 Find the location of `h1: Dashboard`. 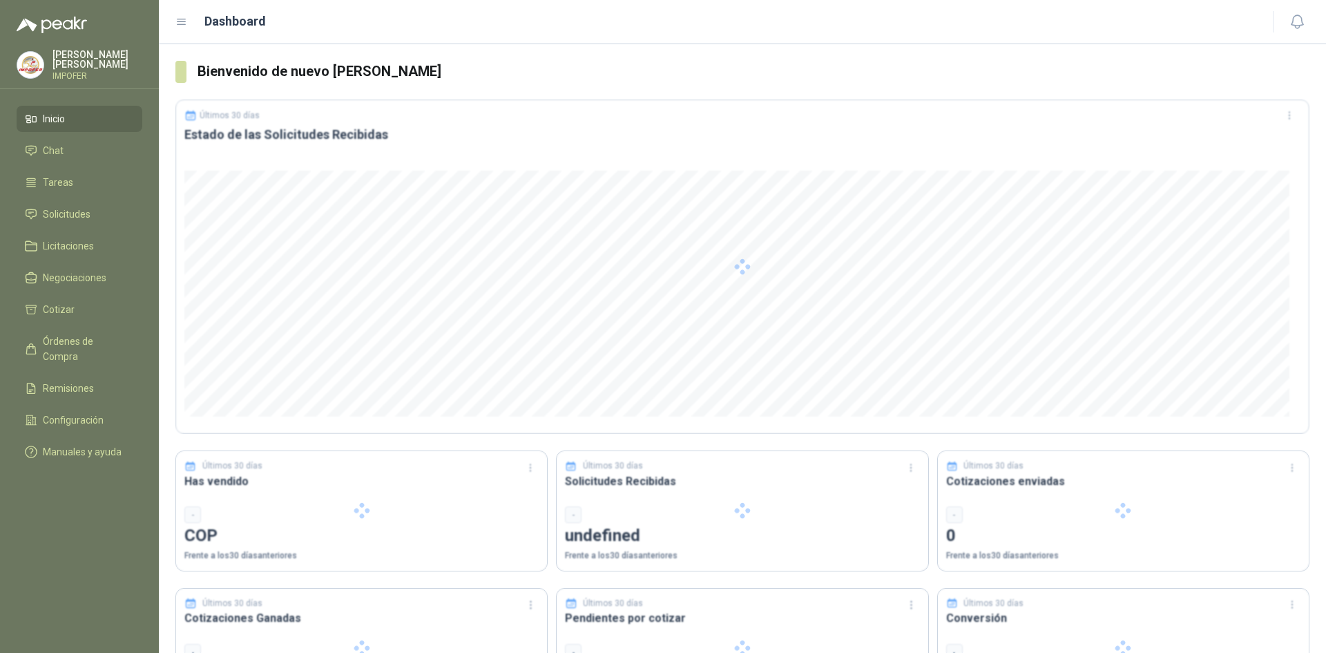

h1: Dashboard is located at coordinates (235, 21).